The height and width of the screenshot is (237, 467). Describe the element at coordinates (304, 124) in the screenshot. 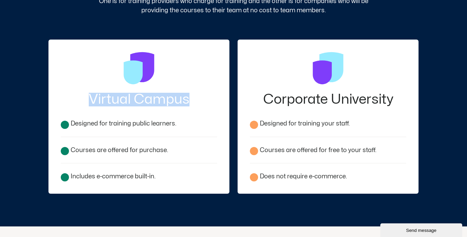

I see `span: Designed for training your staff.` at that location.